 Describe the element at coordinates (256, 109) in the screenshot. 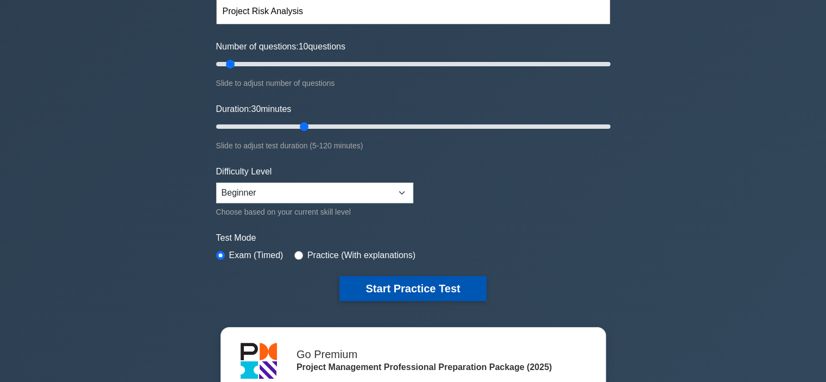

I see `span: 30` at that location.